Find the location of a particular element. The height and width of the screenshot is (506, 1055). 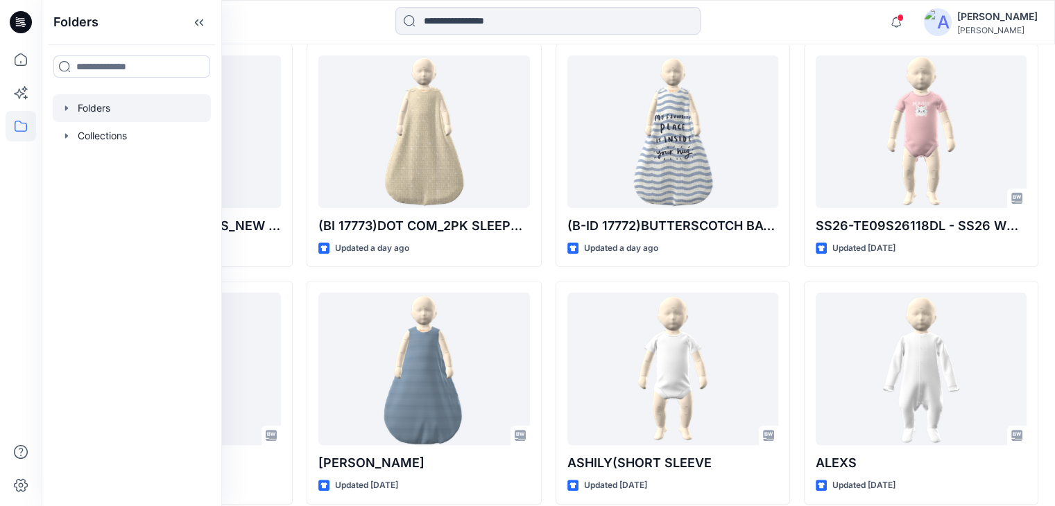

a: ALEXS is located at coordinates (921, 369).